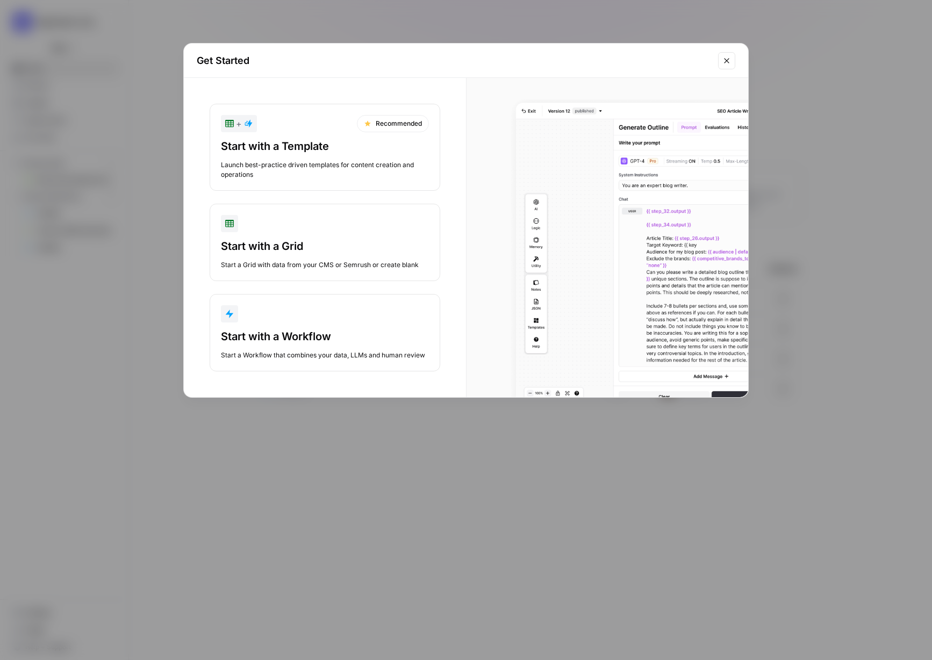  Describe the element at coordinates (727, 61) in the screenshot. I see `button: Close modal` at that location.